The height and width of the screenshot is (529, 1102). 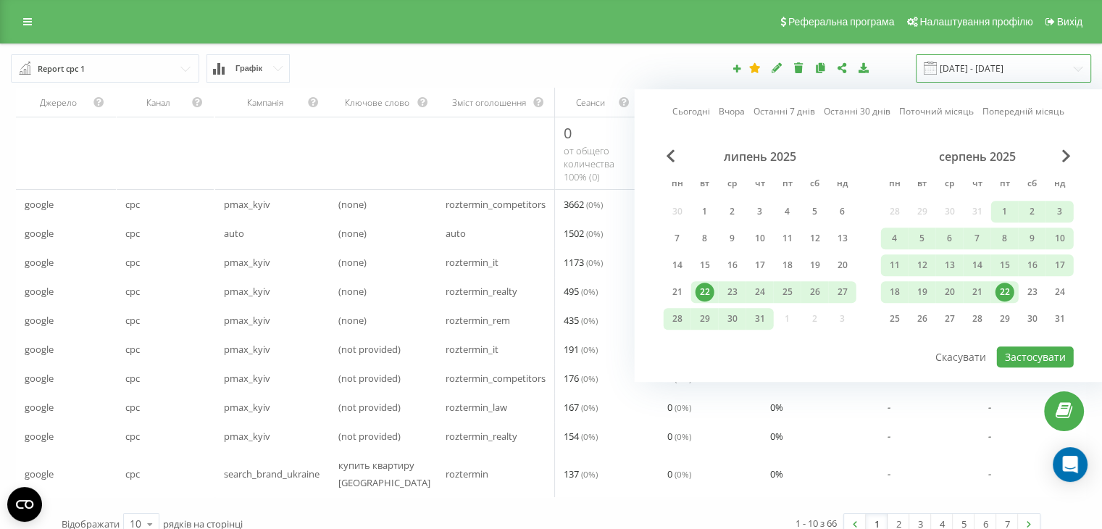 What do you see at coordinates (732, 238) in the screenshot?
I see `div: 9` at bounding box center [732, 238].